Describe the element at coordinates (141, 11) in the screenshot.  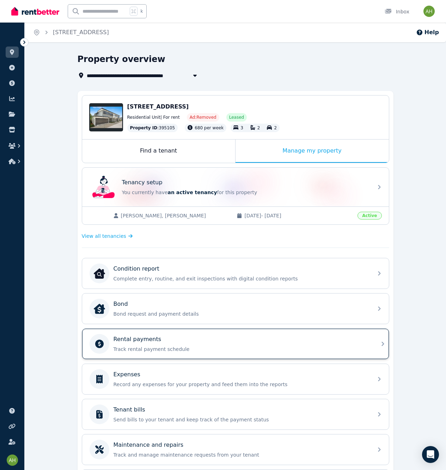
I see `span: k` at that location.